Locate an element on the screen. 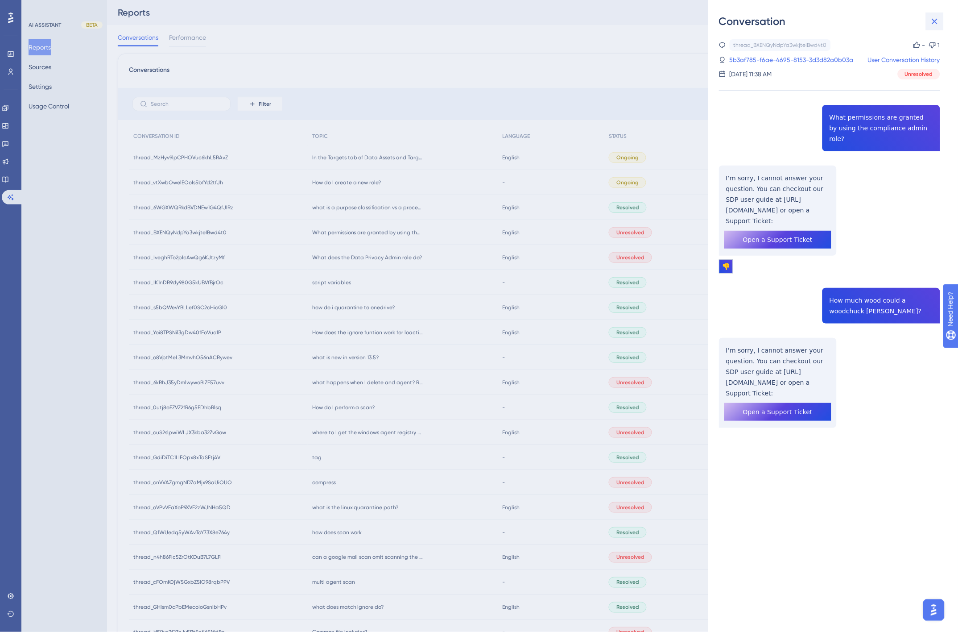 The width and height of the screenshot is (958, 632). div: thread_BXENQyNdpYa3wkjteIBwd4t0 is located at coordinates (780, 45).